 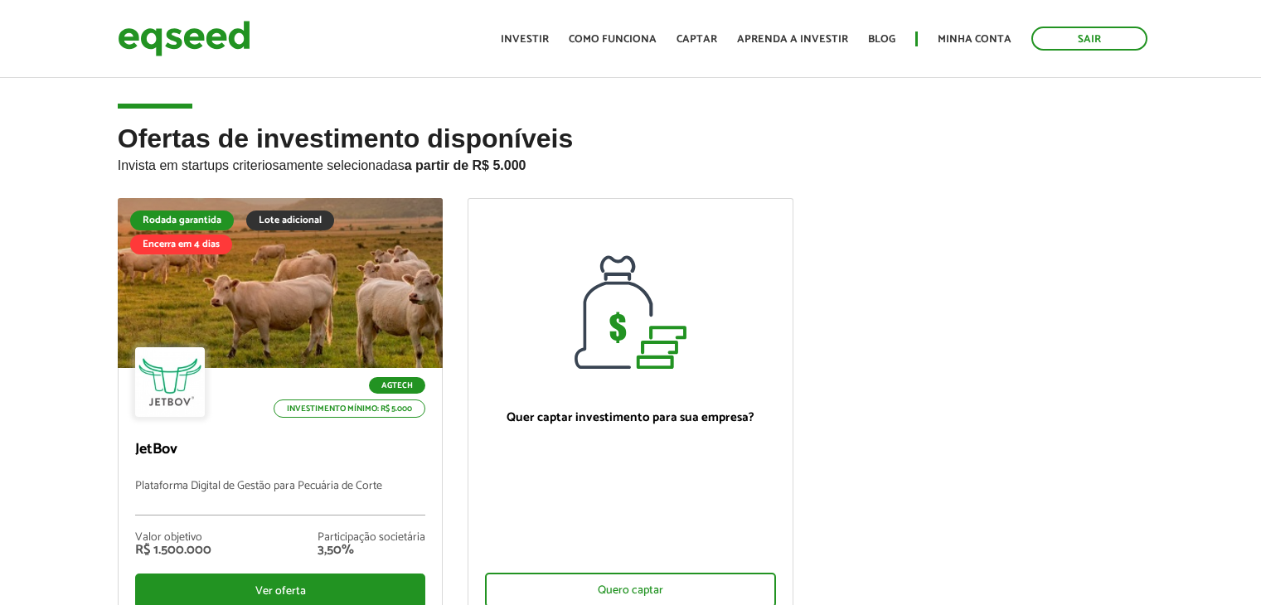 What do you see at coordinates (173, 538) in the screenshot?
I see `div: Valor objetivo` at bounding box center [173, 538].